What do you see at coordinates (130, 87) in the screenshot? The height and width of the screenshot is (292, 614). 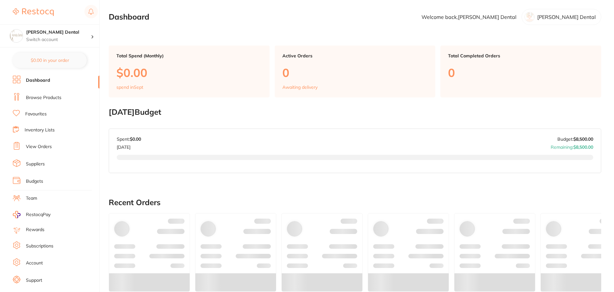 I see `p: spend in Sept` at bounding box center [130, 87].